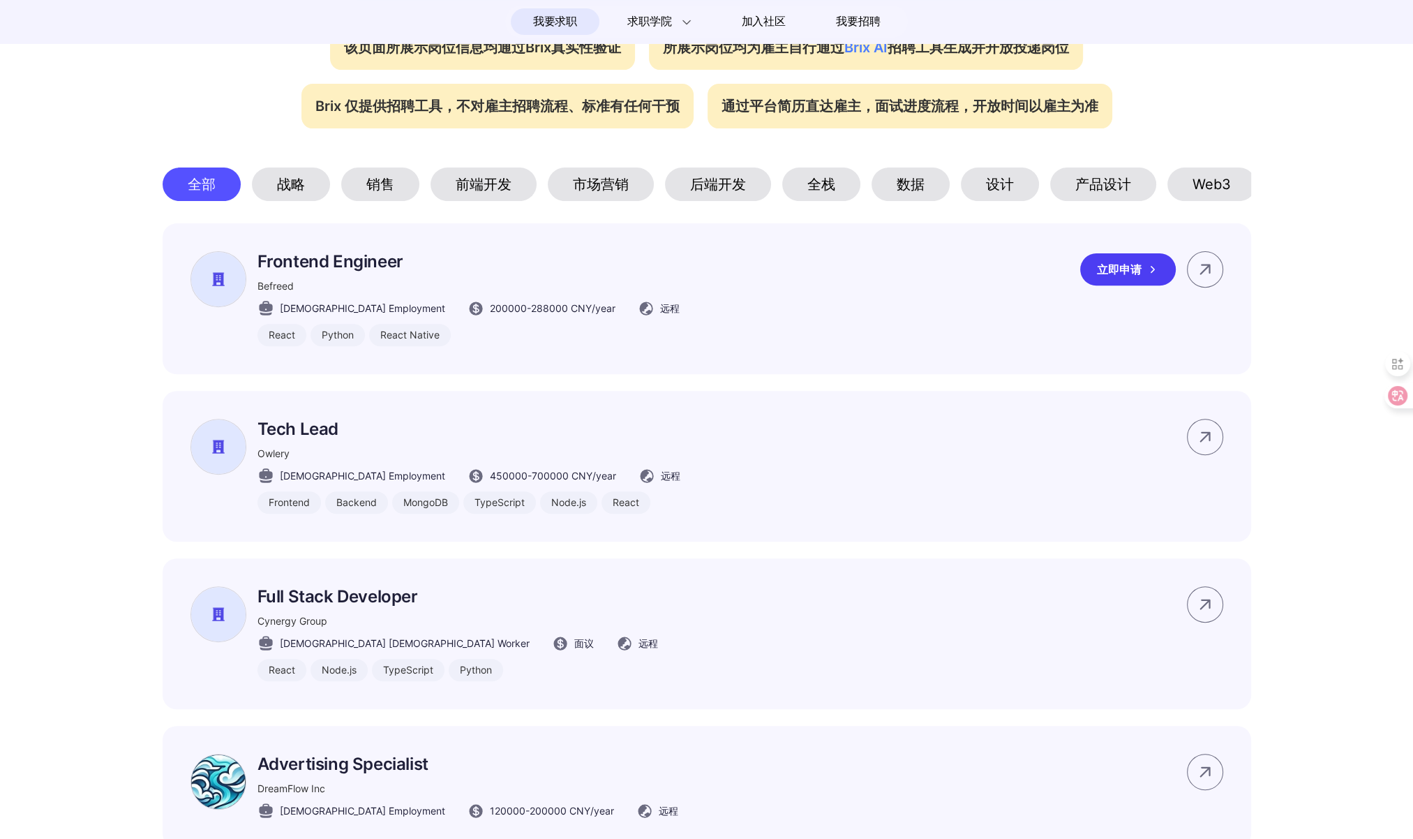 Image resolution: width=1413 pixels, height=839 pixels. Describe the element at coordinates (718, 184) in the screenshot. I see `div: 后端开发` at that location.